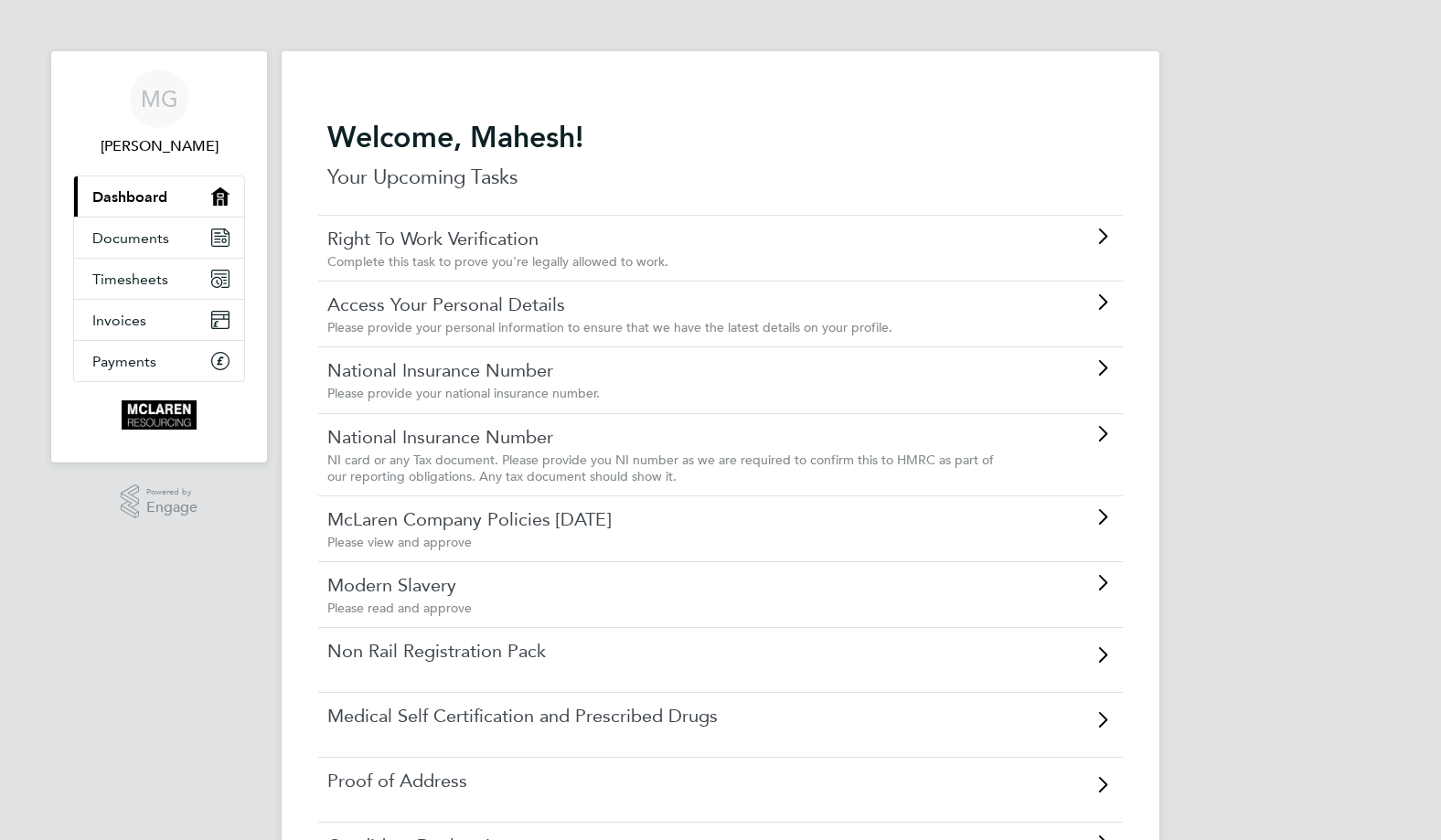 The height and width of the screenshot is (840, 1441). I want to click on a: Documents, so click(159, 237).